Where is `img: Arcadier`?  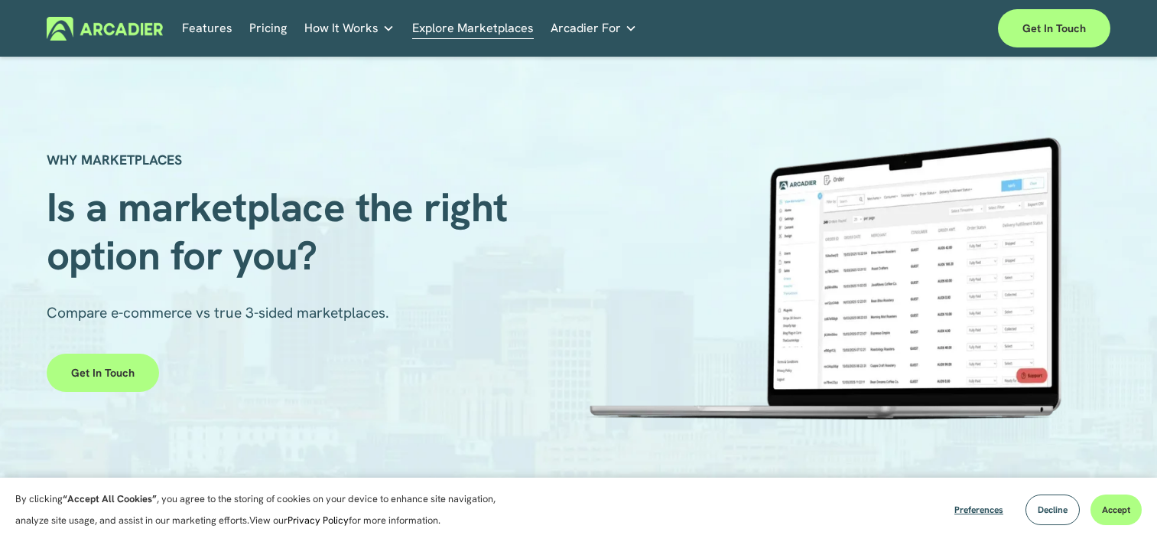 img: Arcadier is located at coordinates (105, 28).